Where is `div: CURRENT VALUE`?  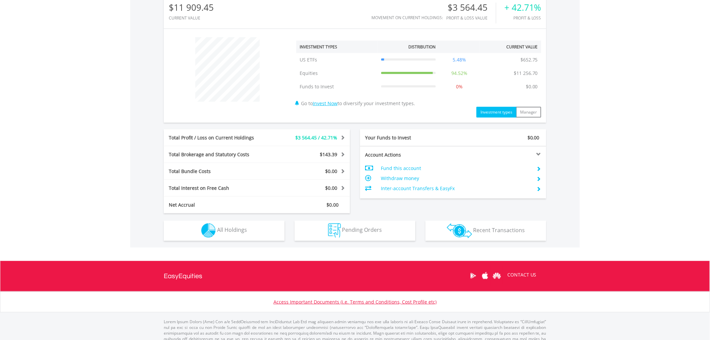 div: CURRENT VALUE is located at coordinates (191, 18).